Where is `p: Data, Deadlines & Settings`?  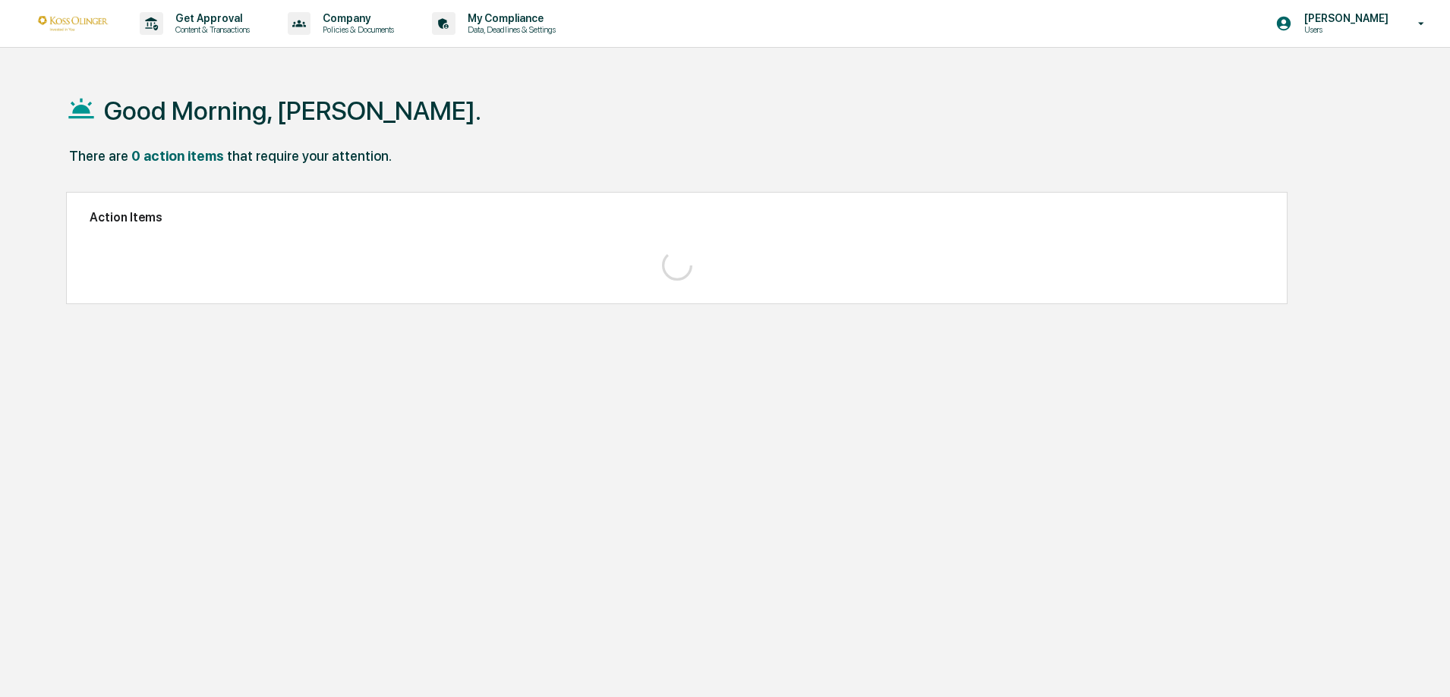 p: Data, Deadlines & Settings is located at coordinates (509, 30).